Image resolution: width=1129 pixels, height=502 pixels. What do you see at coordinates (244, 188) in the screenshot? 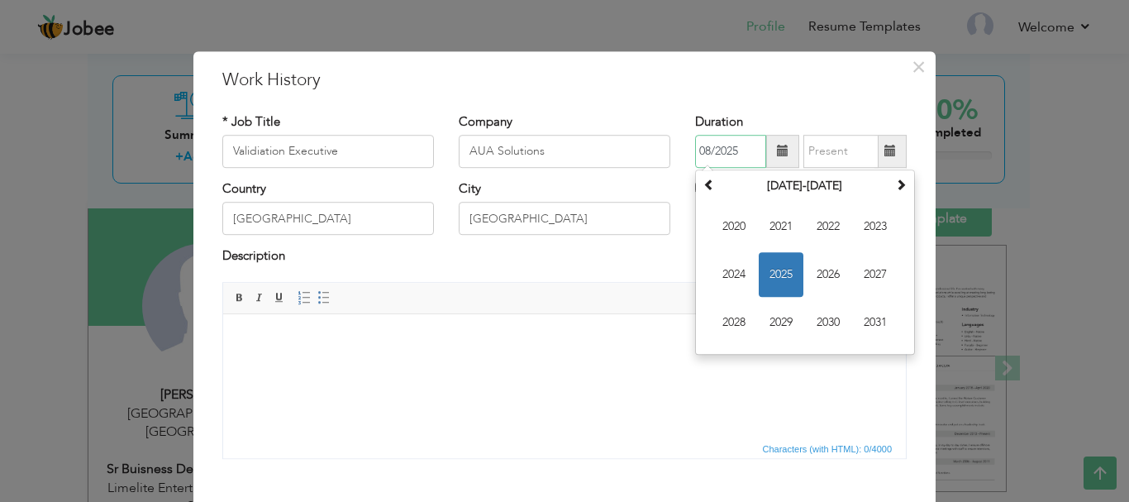
I see `label: Country` at bounding box center [244, 188].